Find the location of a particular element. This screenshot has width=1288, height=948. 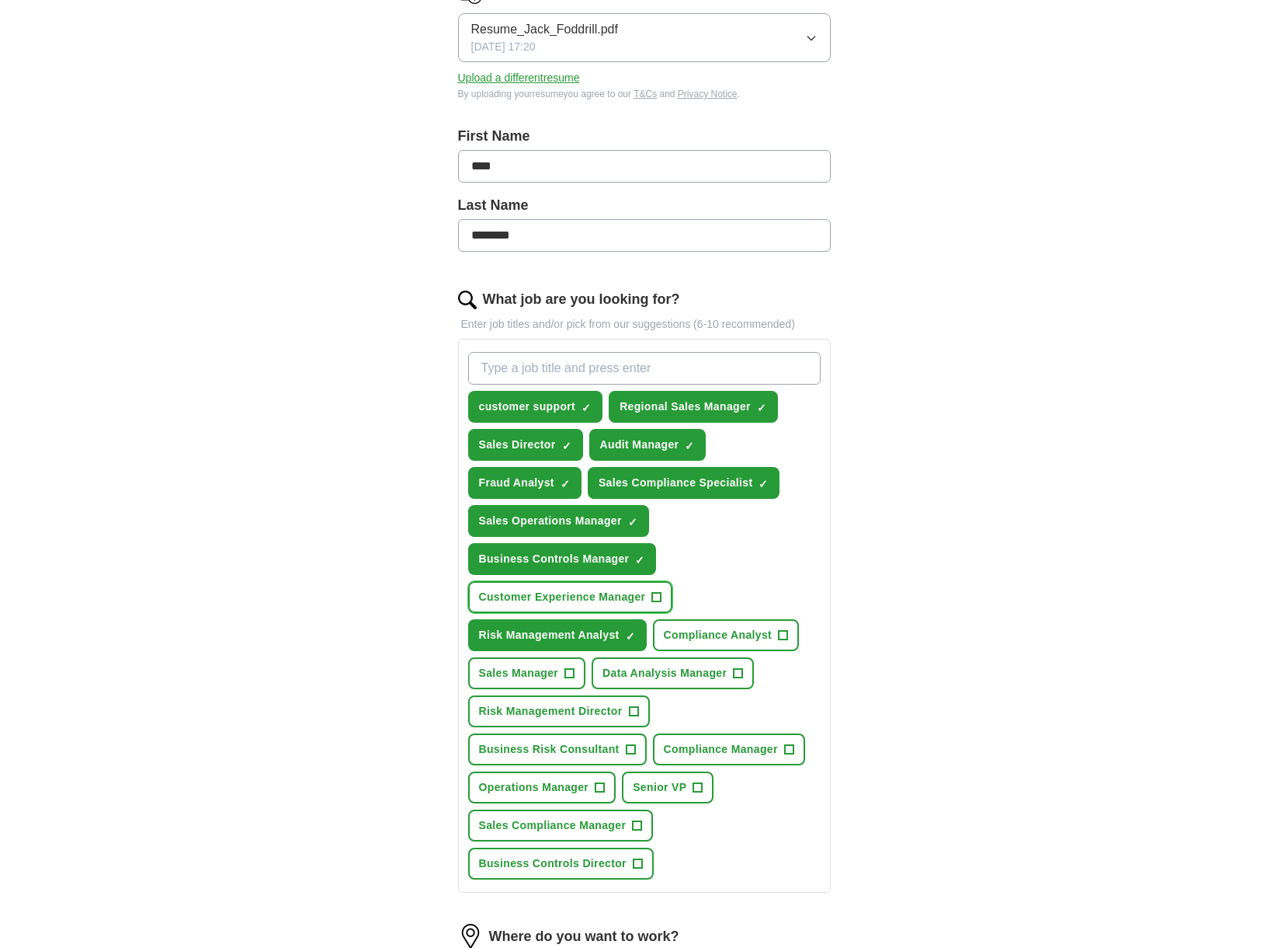

label: What job are you looking for? is located at coordinates (581, 299).